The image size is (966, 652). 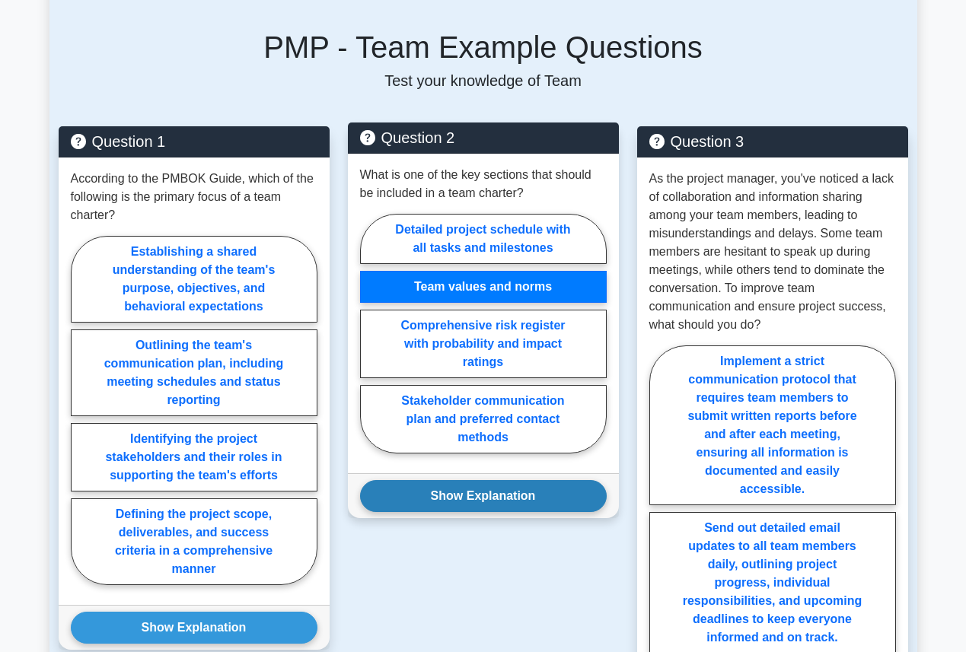 I want to click on p: Test your knowledge of Team, so click(x=483, y=81).